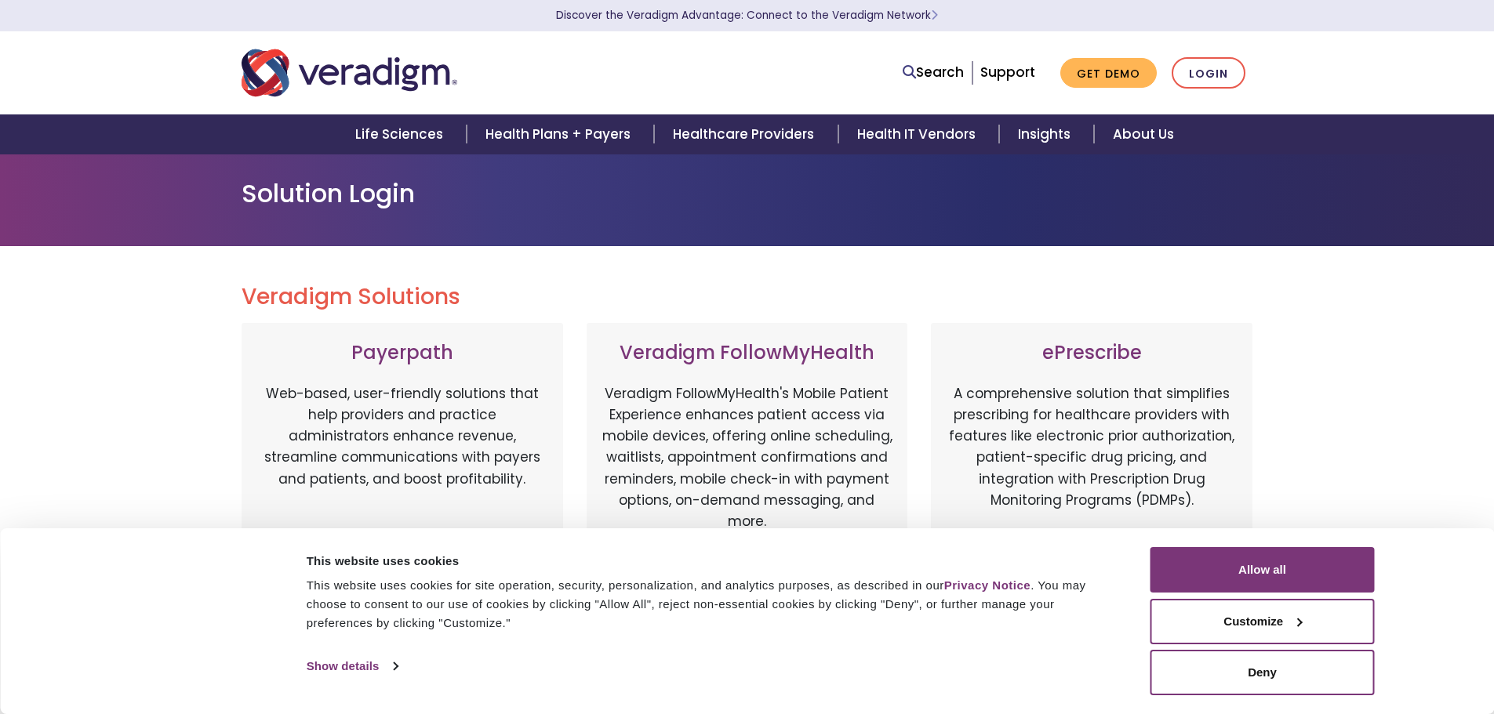 The width and height of the screenshot is (1494, 714). What do you see at coordinates (746, 134) in the screenshot?
I see `a: Healthcare Providers` at bounding box center [746, 134].